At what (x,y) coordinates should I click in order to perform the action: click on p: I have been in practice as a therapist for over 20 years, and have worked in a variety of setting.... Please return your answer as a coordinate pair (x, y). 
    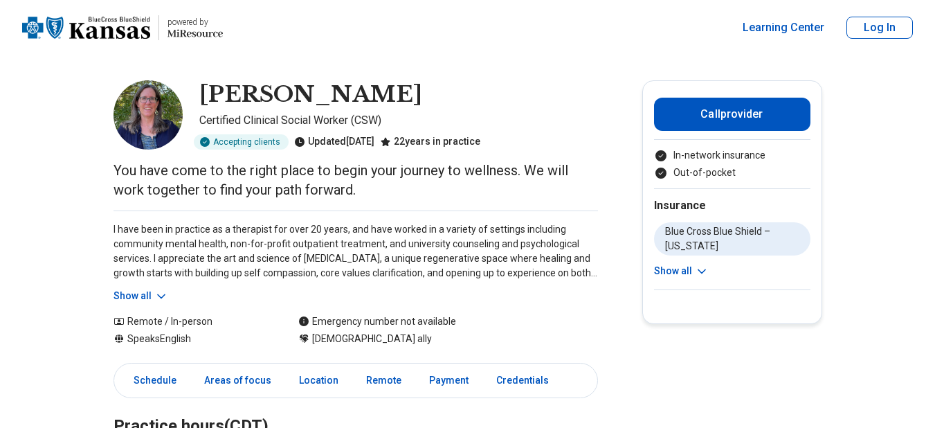
    Looking at the image, I should click on (356, 251).